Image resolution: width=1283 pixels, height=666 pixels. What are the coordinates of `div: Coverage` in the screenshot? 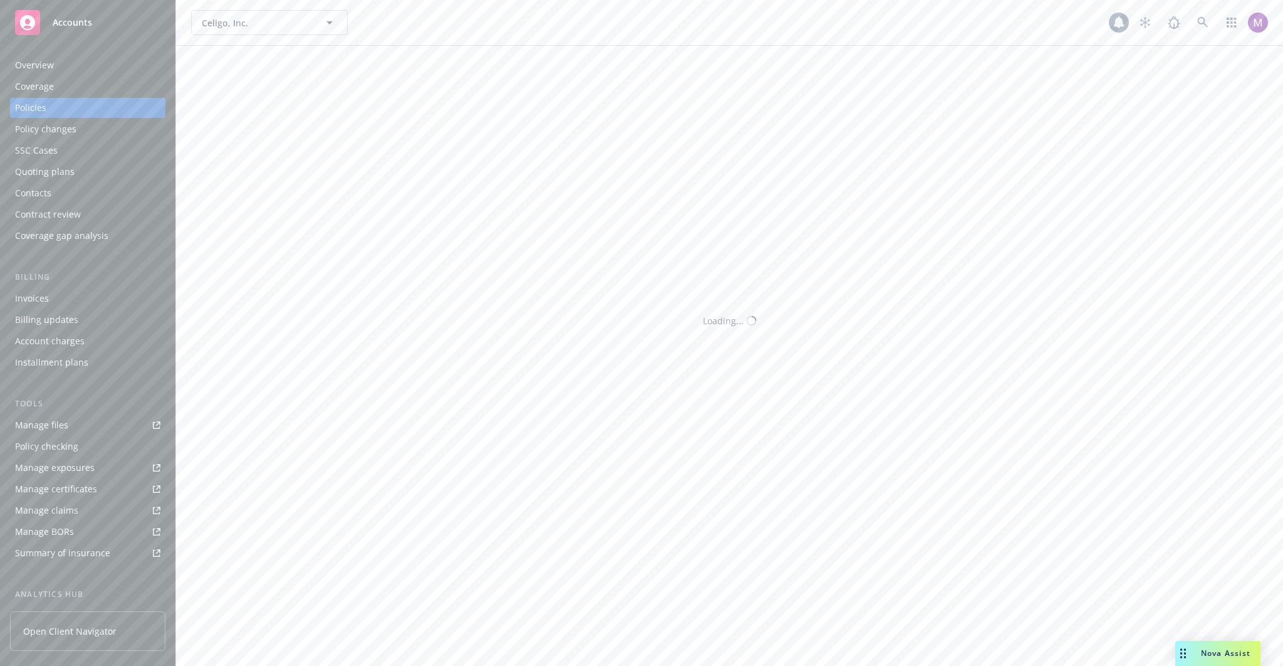 It's located at (34, 86).